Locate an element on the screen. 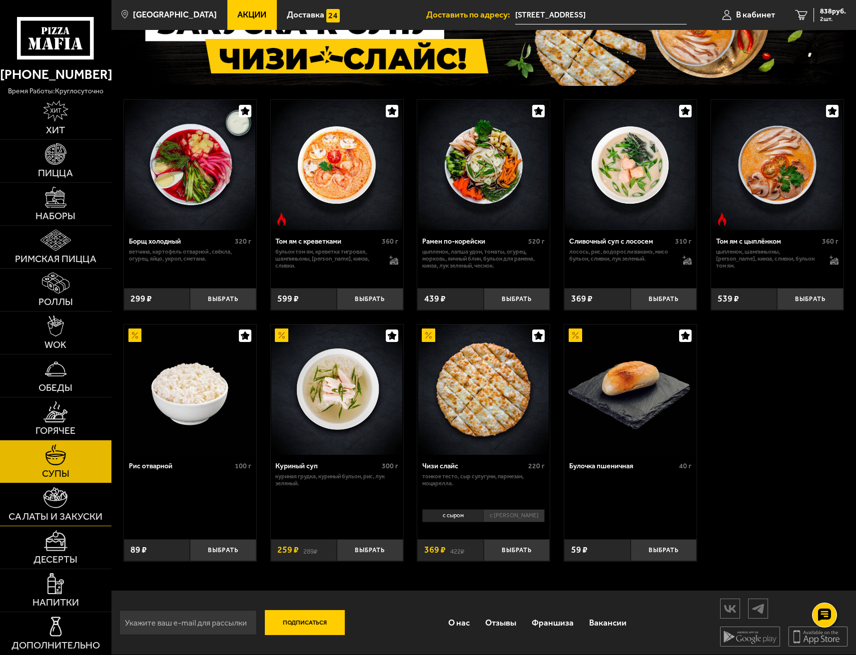 This screenshot has width=856, height=655. div: Булочка пшеничная is located at coordinates (622, 466).